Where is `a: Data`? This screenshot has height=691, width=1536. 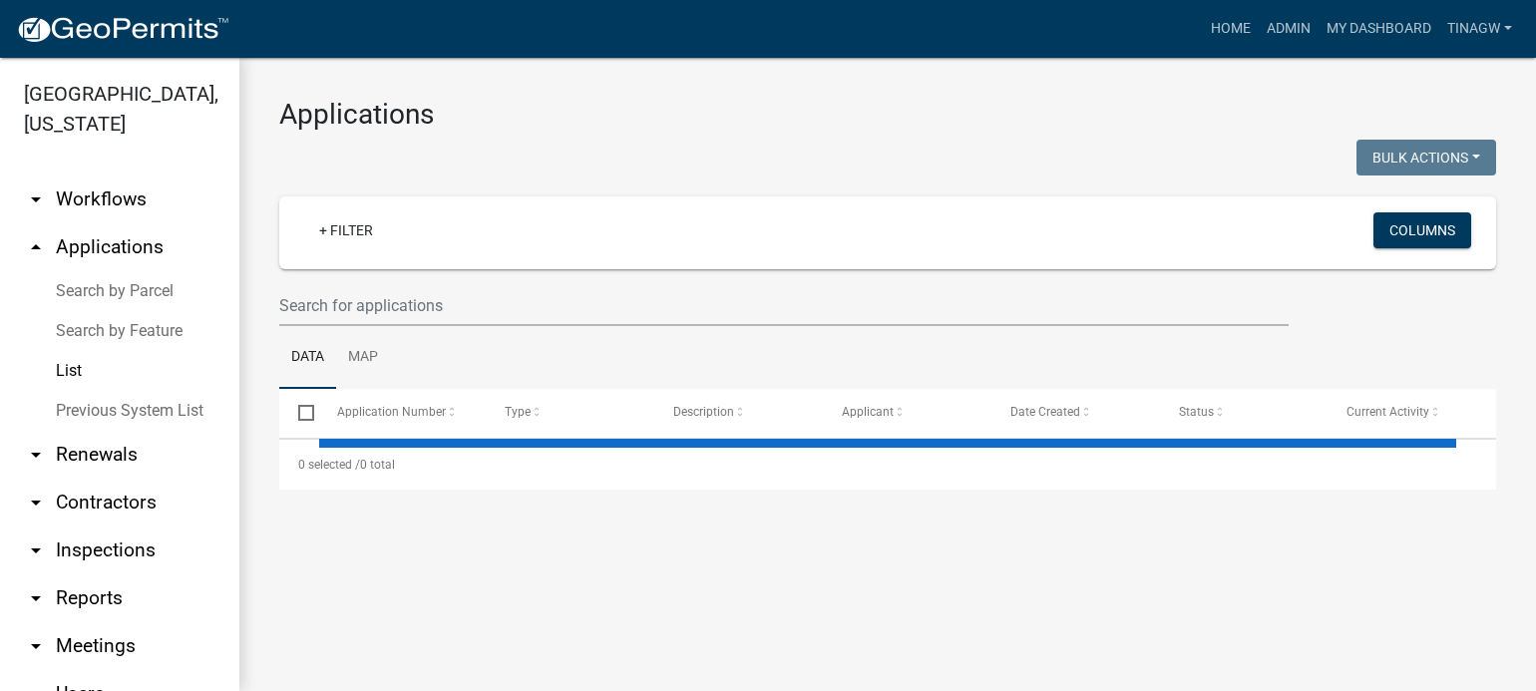 a: Data is located at coordinates (307, 358).